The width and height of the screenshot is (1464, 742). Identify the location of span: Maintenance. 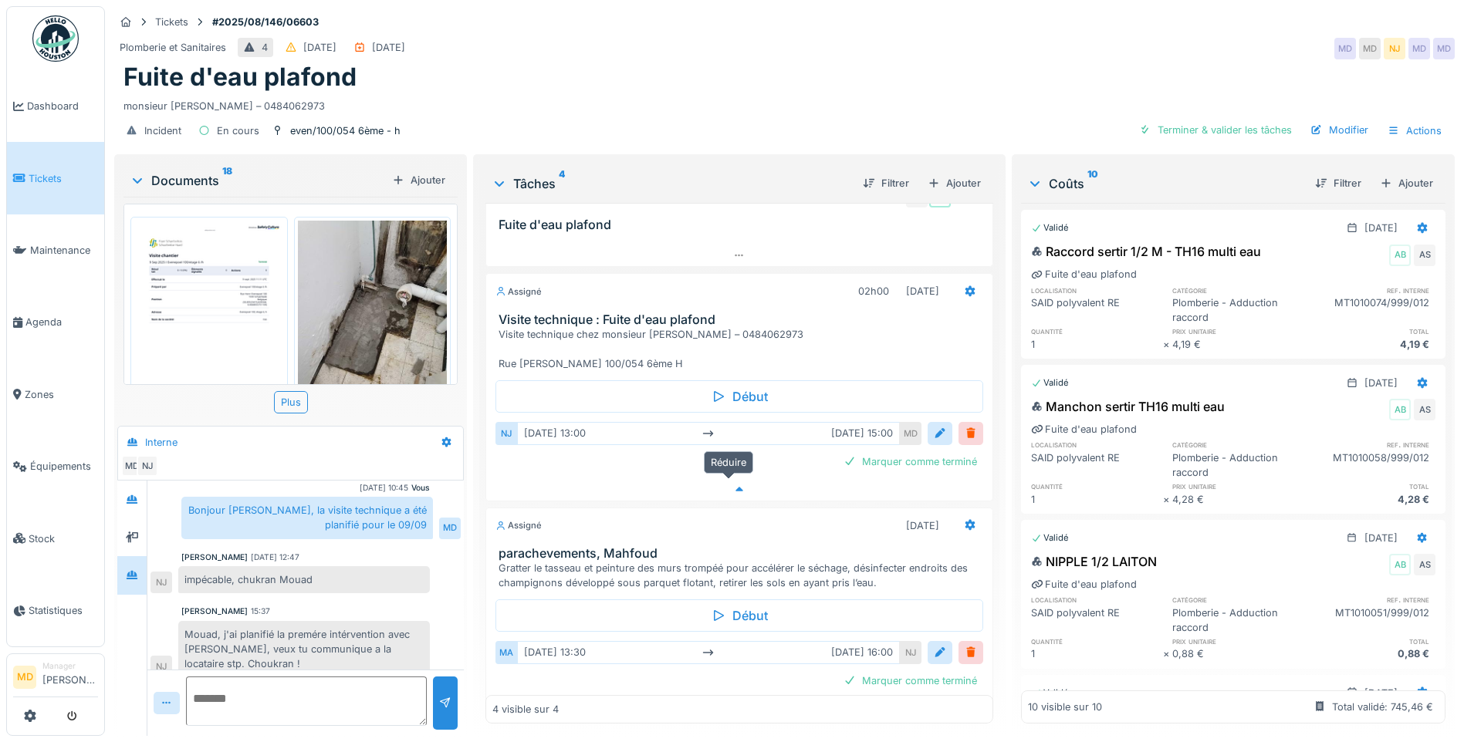
(64, 250).